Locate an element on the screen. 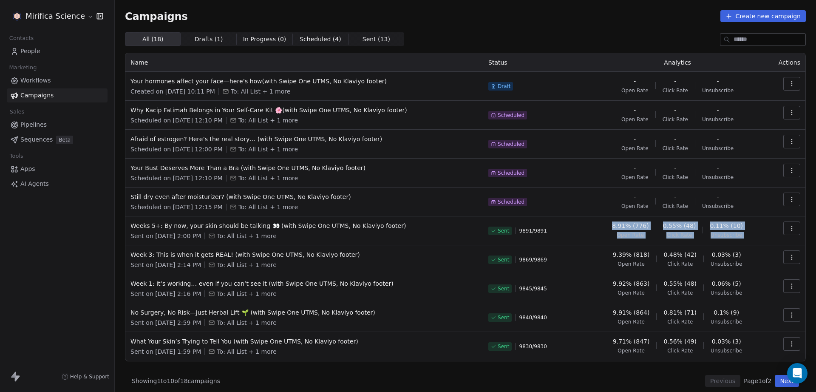 The image size is (816, 392). a: SequencesBeta is located at coordinates (57, 139).